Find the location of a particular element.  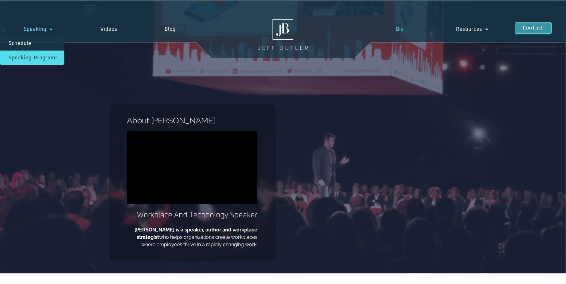

a: Videos is located at coordinates (108, 29).